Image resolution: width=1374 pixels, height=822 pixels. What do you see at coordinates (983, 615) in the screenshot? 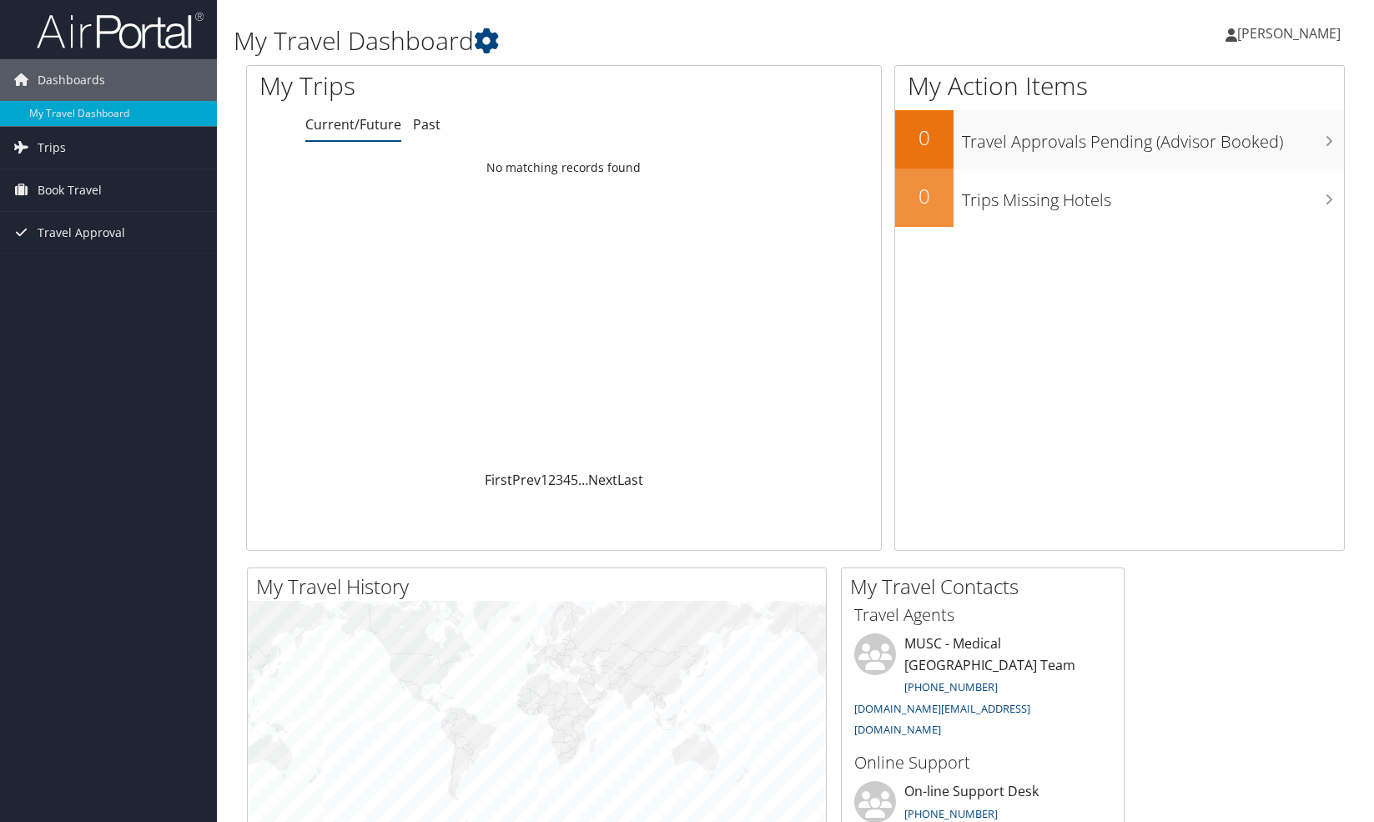
I see `h3: Travel Agents` at bounding box center [983, 615].